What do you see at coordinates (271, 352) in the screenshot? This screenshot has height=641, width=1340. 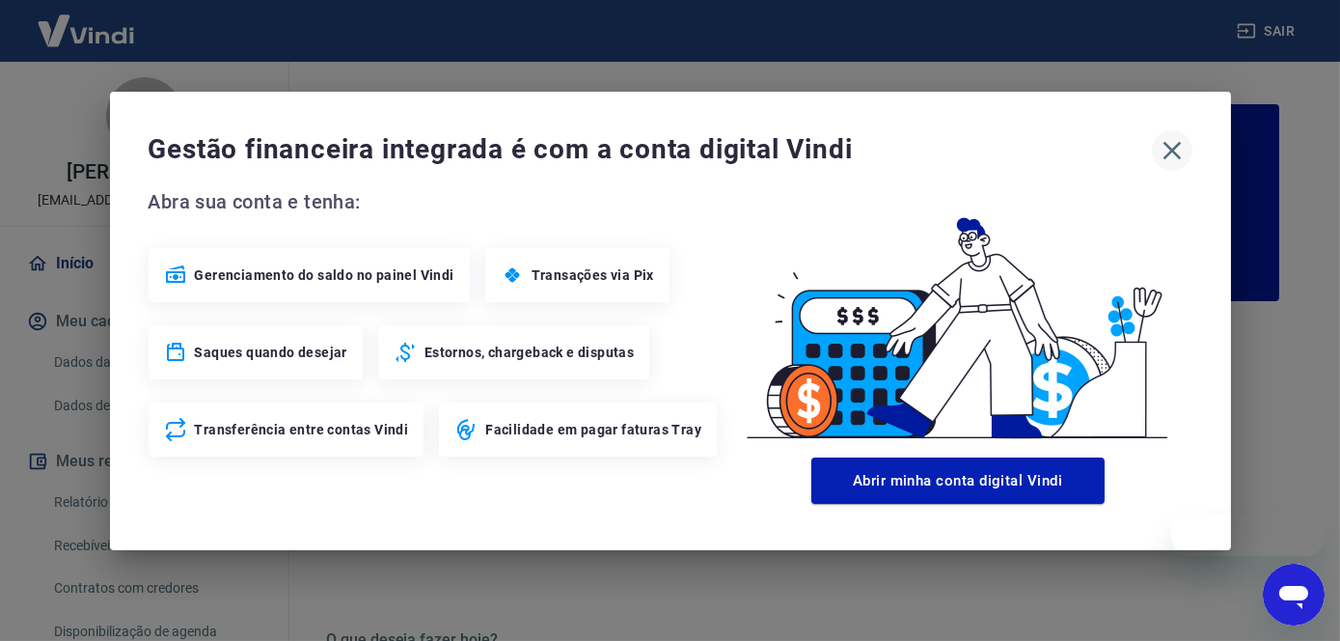 I see `span: Saques quando desejar` at bounding box center [271, 352].